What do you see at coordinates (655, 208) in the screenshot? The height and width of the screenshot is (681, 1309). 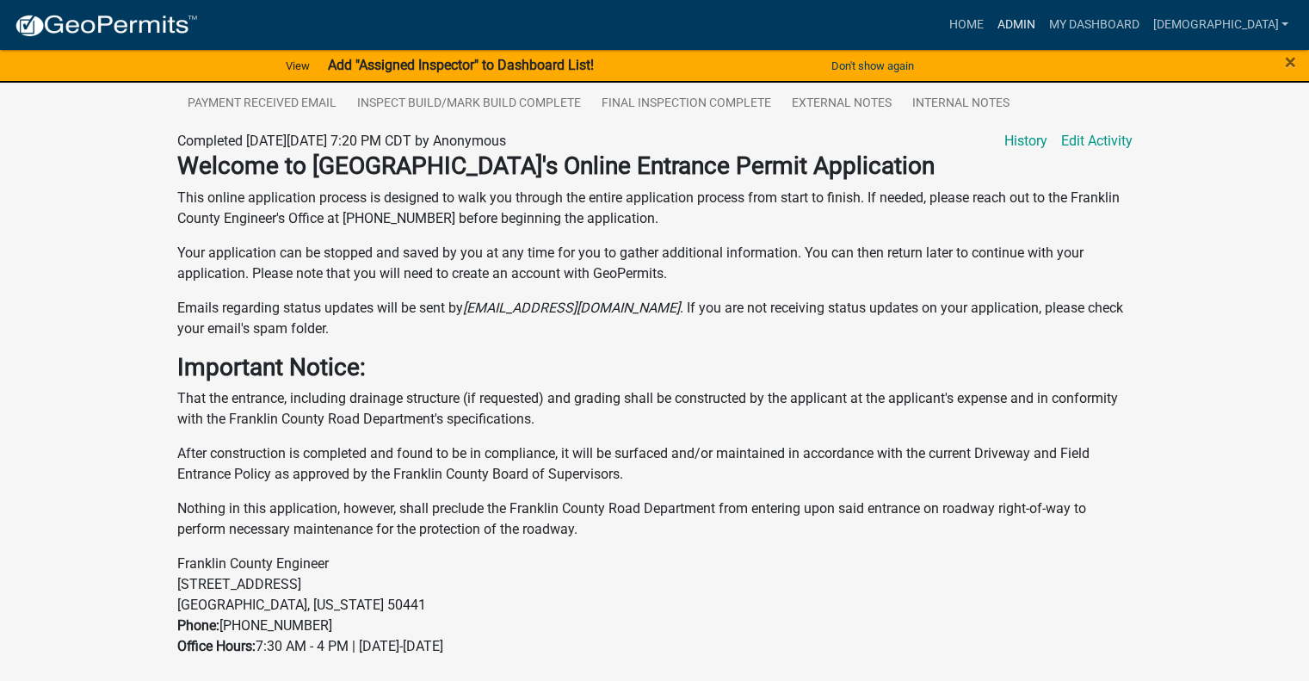 I see `p: This online application process is designed to walk you through the entire application process fr...` at bounding box center [655, 208].